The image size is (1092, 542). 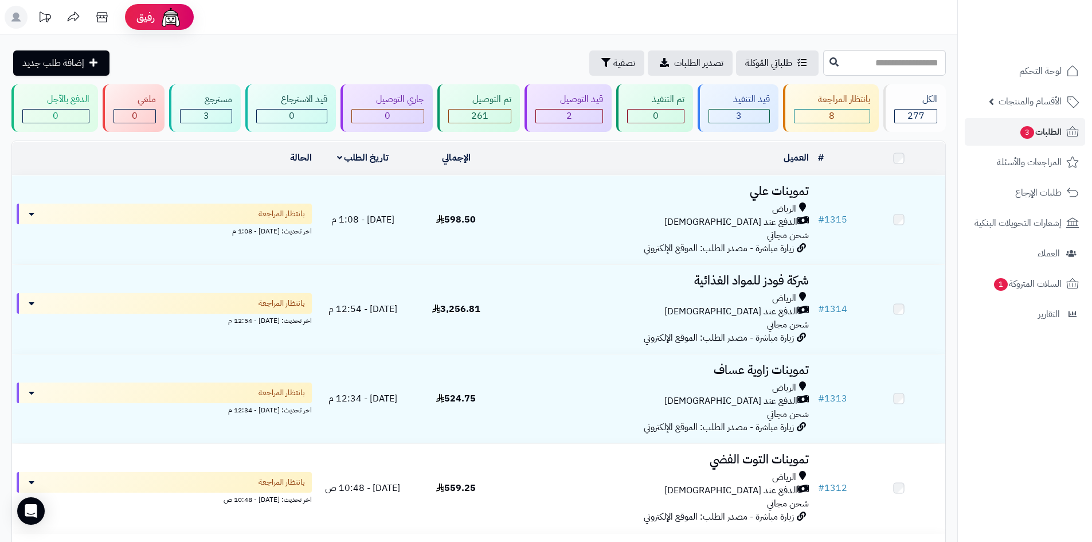 What do you see at coordinates (568, 108) in the screenshot?
I see `a: قيد التوصيل 2` at bounding box center [568, 108].